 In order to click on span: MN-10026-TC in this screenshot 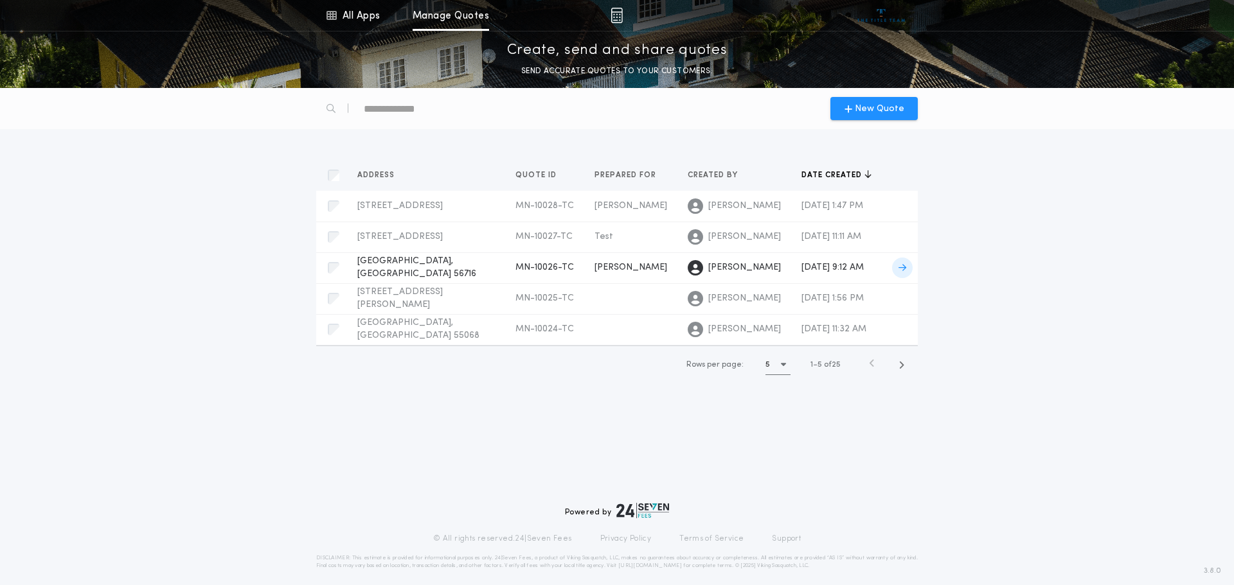, I will do `click(544, 267)`.